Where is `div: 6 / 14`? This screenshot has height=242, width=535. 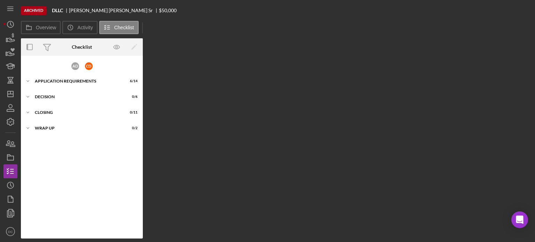
div: 6 / 14 is located at coordinates (131, 81).